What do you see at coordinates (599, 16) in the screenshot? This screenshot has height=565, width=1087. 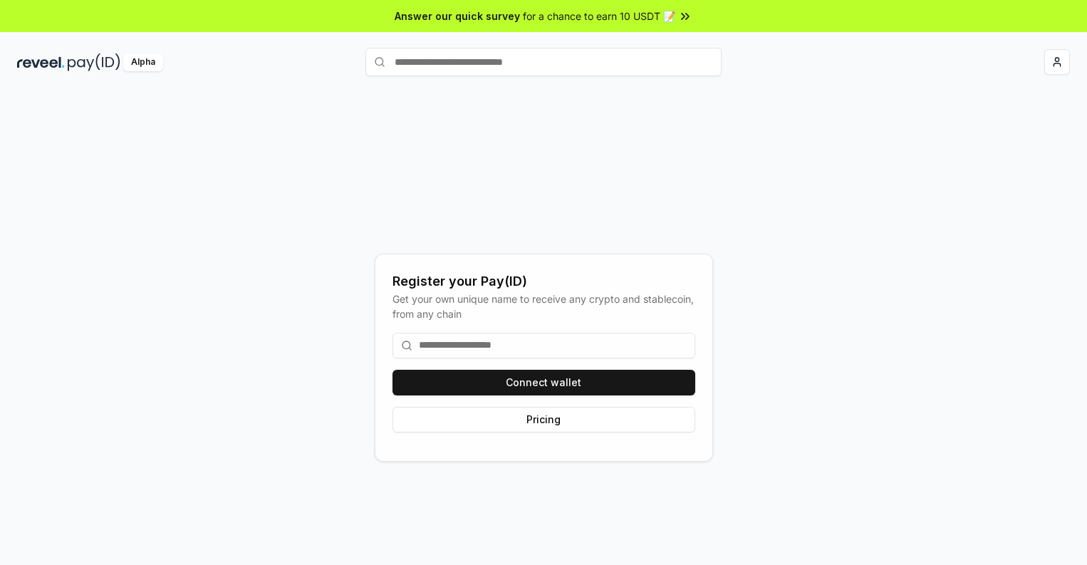 I see `span: for a chance to earn 10 USDT 📝` at bounding box center [599, 16].